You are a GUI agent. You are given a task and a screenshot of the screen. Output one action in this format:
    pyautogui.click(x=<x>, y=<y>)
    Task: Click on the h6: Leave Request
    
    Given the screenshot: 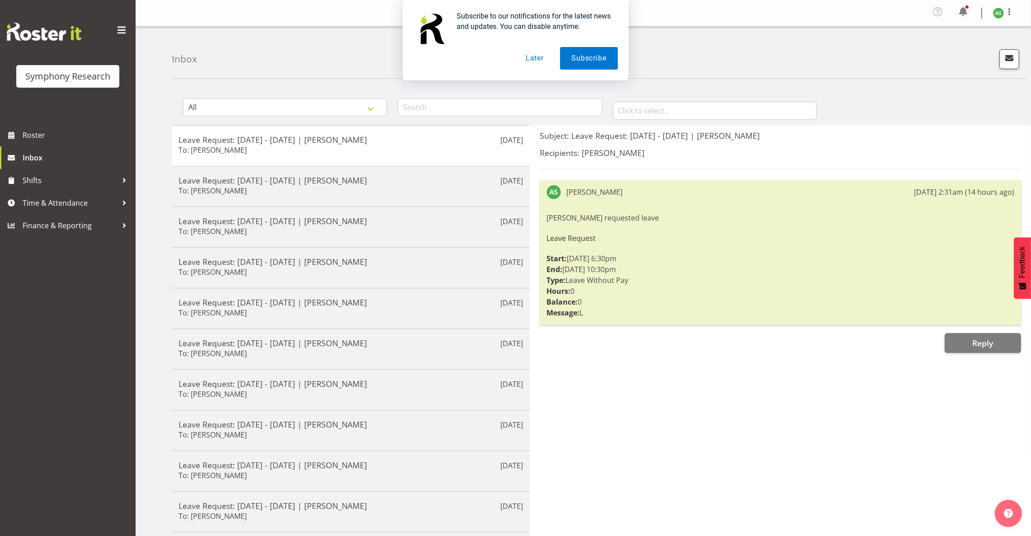 What is the action you would take?
    pyautogui.click(x=780, y=238)
    